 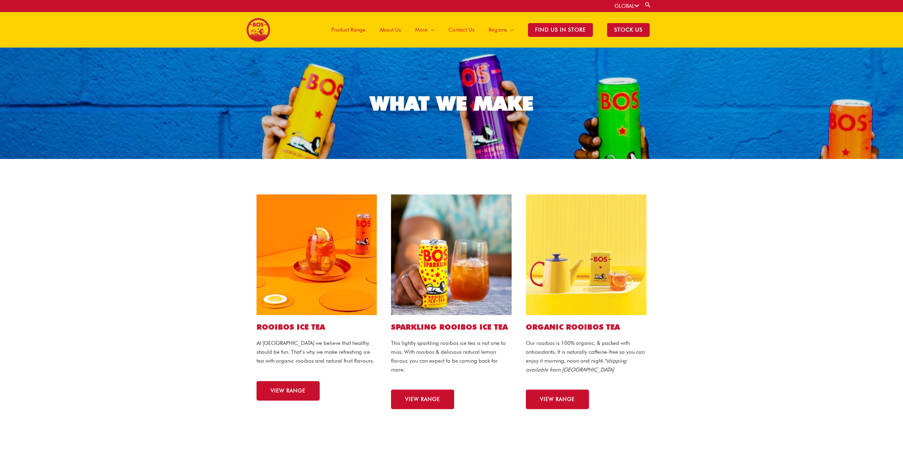 I want to click on p: Our rooibos is 100% organic, & packed with antioxidants. It is naturally caffeine-free so you can..., so click(x=586, y=356).